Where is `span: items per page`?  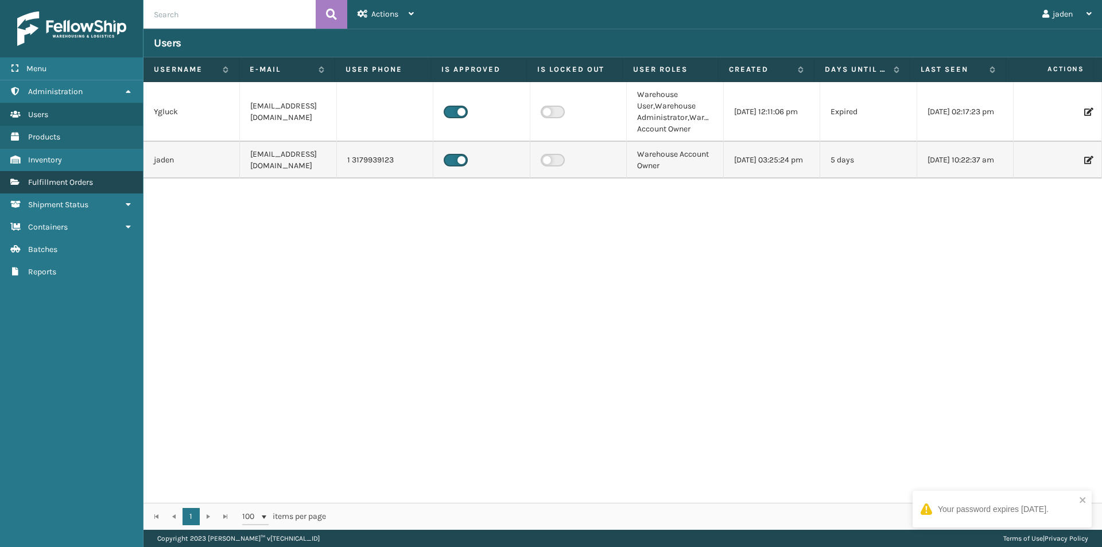
span: items per page is located at coordinates (284, 516).